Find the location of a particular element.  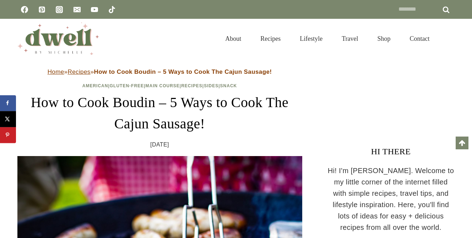

a: Instagram is located at coordinates (59, 10).